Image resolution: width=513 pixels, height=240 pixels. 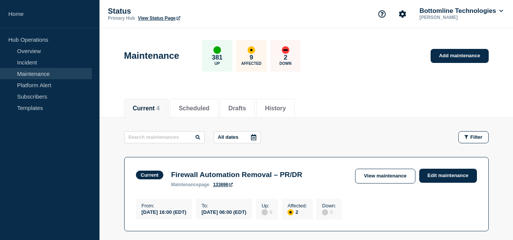 I want to click on p: From :, so click(x=164, y=206).